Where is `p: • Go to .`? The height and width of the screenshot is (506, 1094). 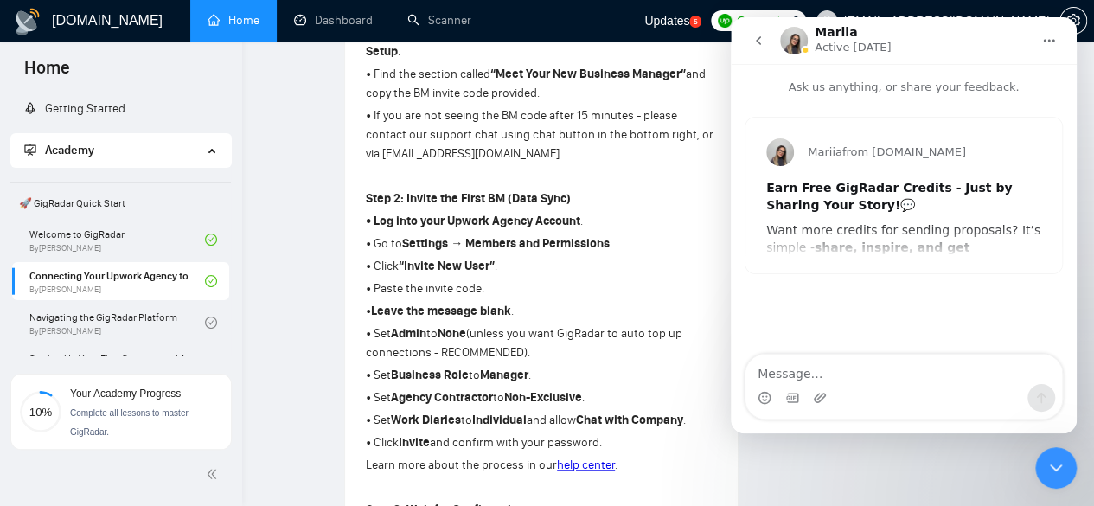 p: • Go to . is located at coordinates (541, 244).